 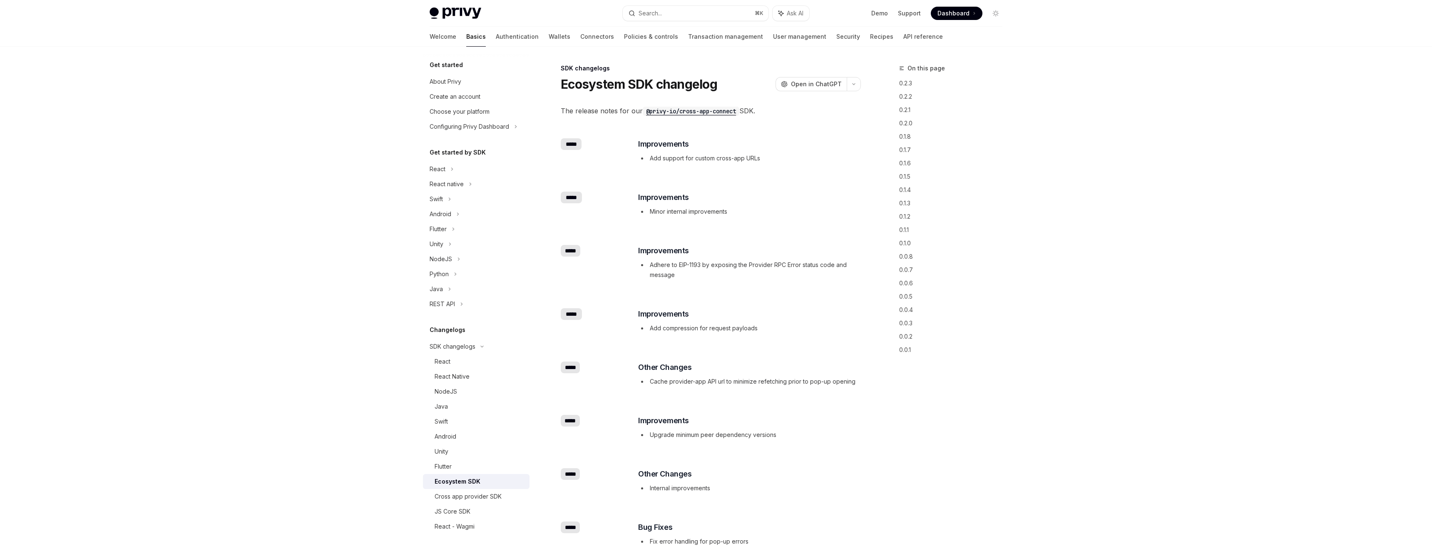 I want to click on a: 0.1.2, so click(x=954, y=216).